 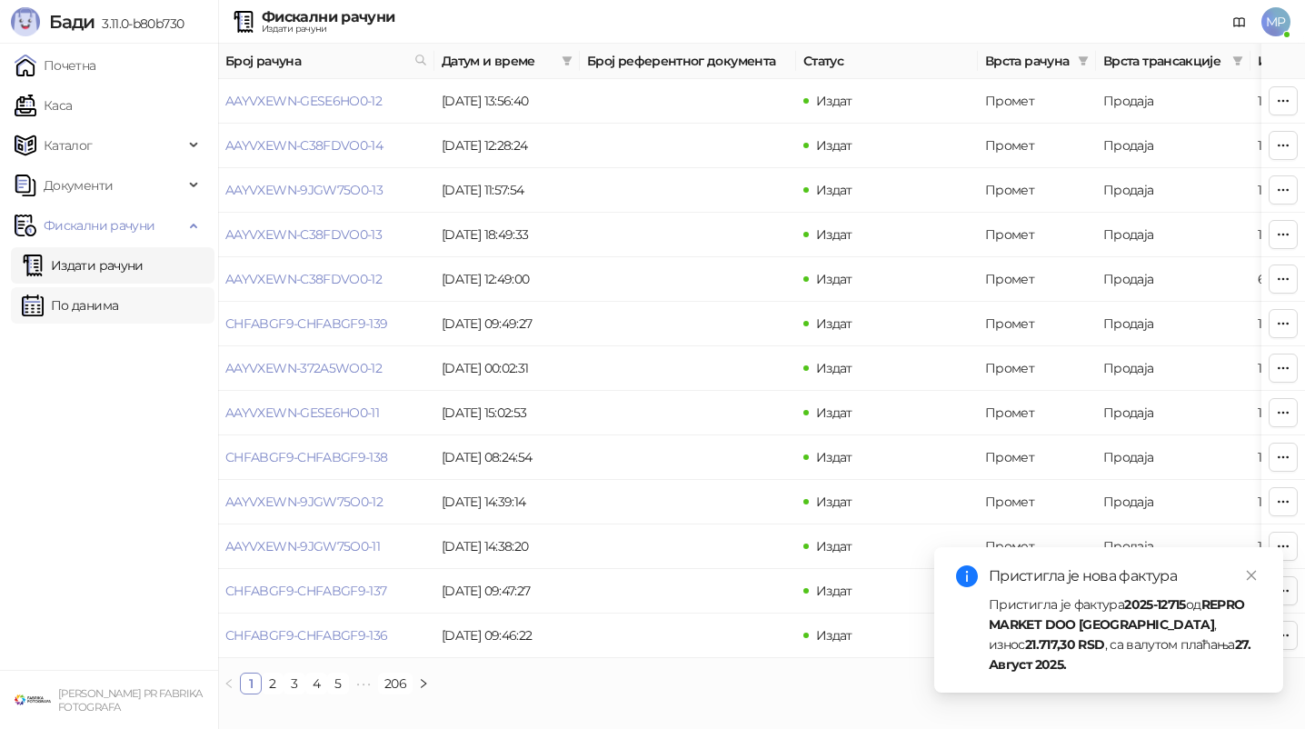 I want to click on td: AAYVXEWN-C38FDVO0-14, so click(x=326, y=145).